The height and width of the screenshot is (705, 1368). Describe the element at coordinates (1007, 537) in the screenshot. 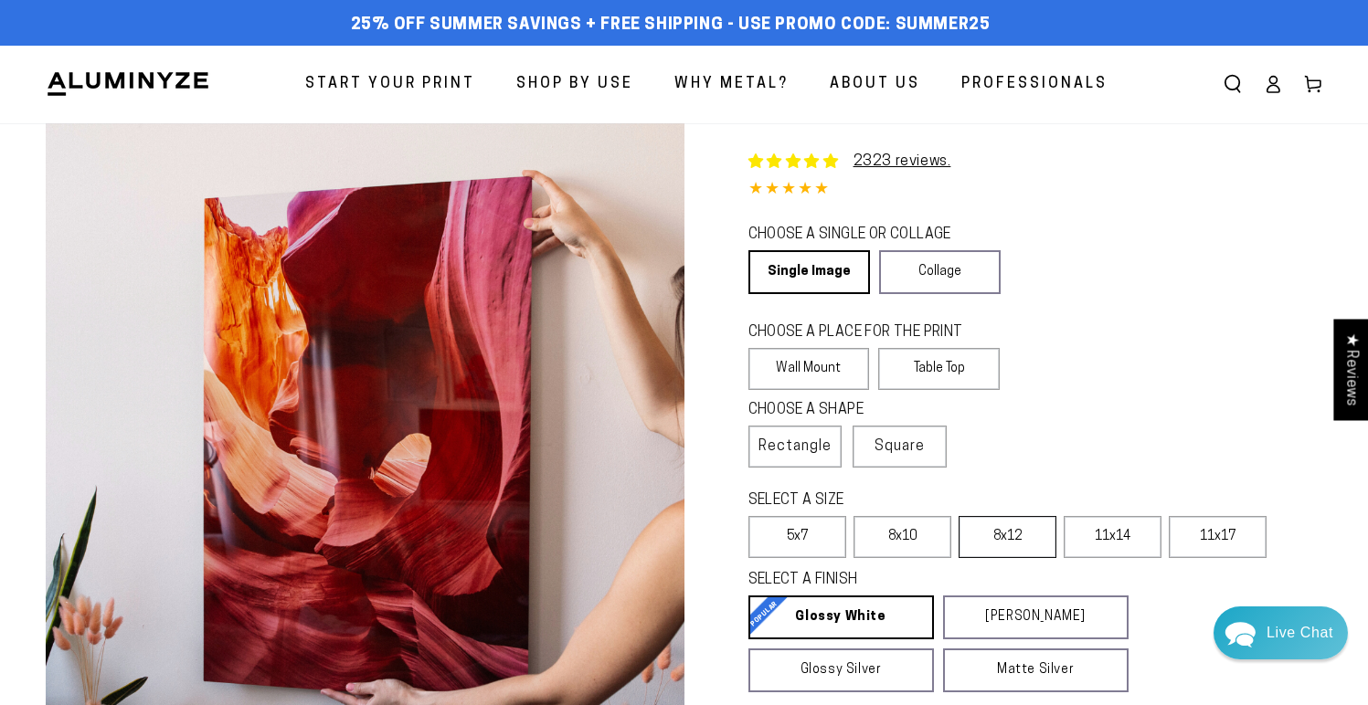

I see `label: 8x12` at that location.